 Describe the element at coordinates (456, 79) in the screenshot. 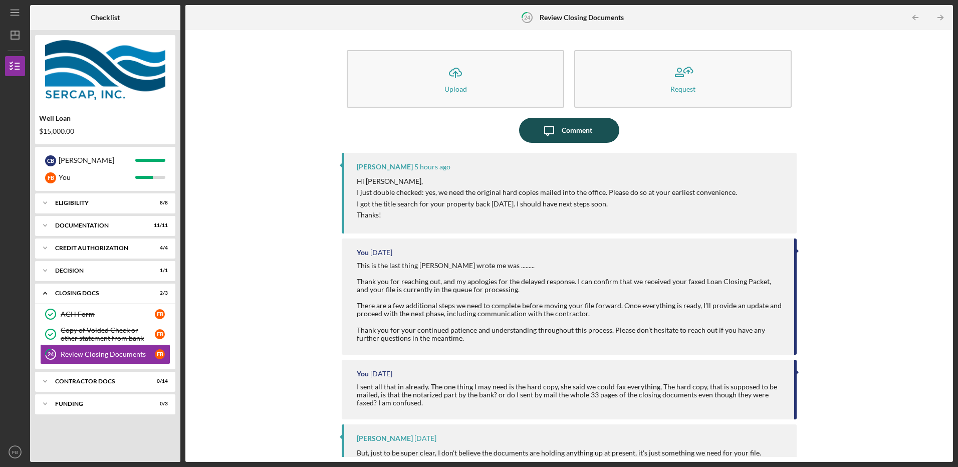

I see `button: Upload` at that location.